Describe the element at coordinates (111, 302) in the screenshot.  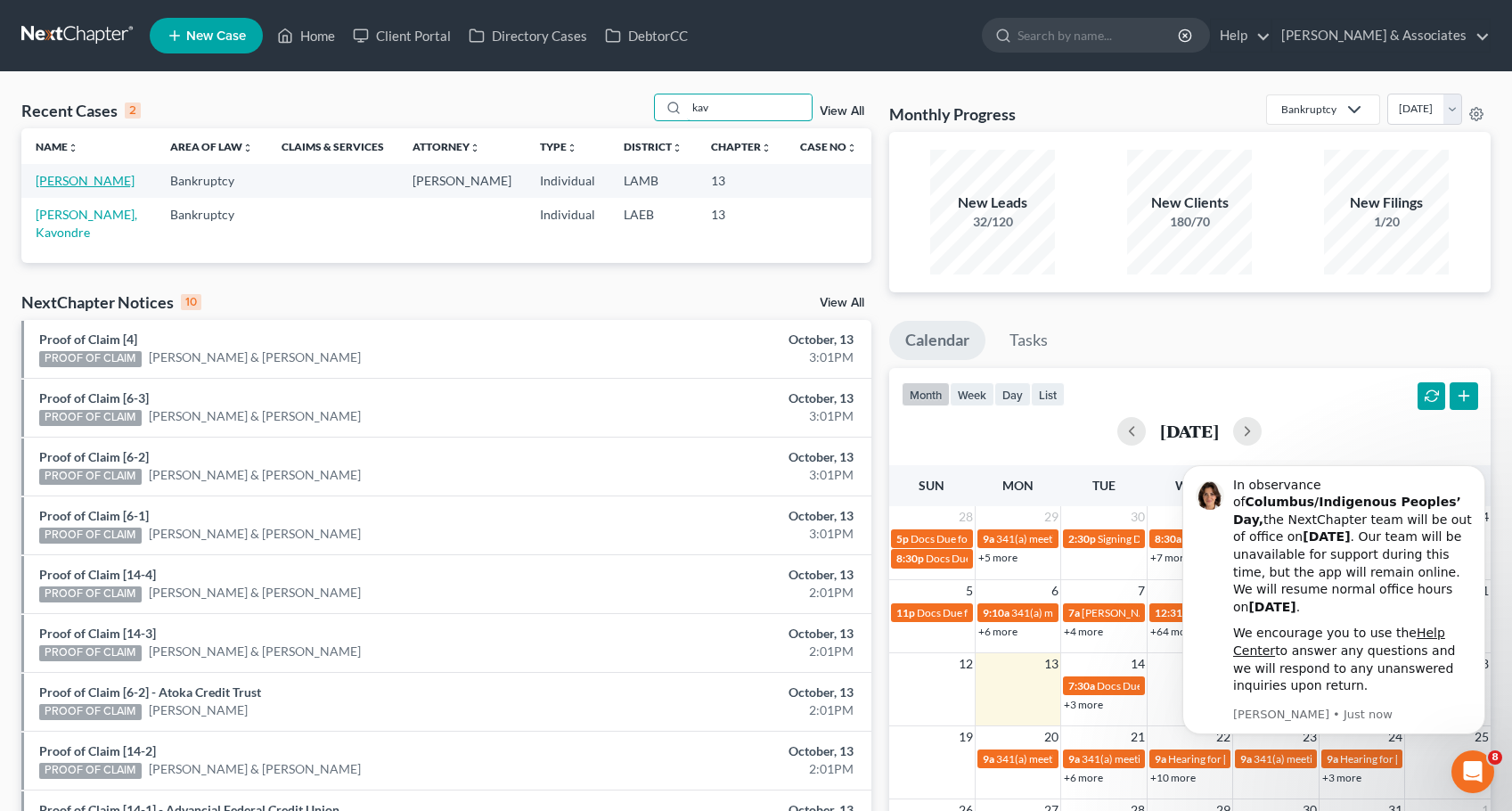
I see `div: NextChapter Notices` at that location.